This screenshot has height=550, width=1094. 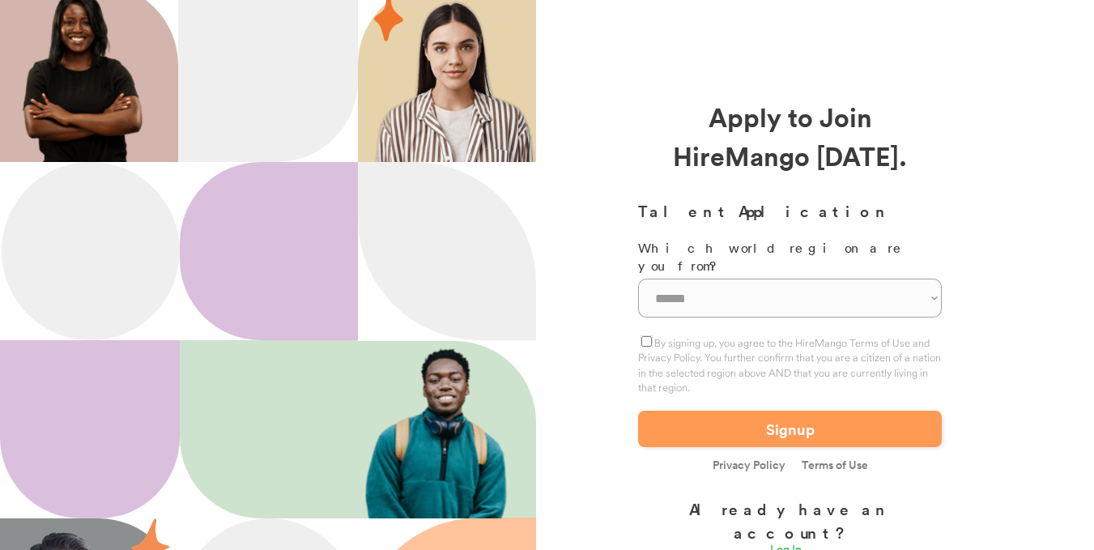 I want to click on img: Ellipse%2012, so click(x=91, y=251).